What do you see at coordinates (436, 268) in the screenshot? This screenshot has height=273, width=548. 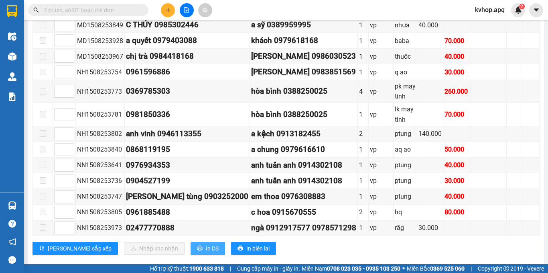 I see `span: Miền Bắc` at bounding box center [436, 268].